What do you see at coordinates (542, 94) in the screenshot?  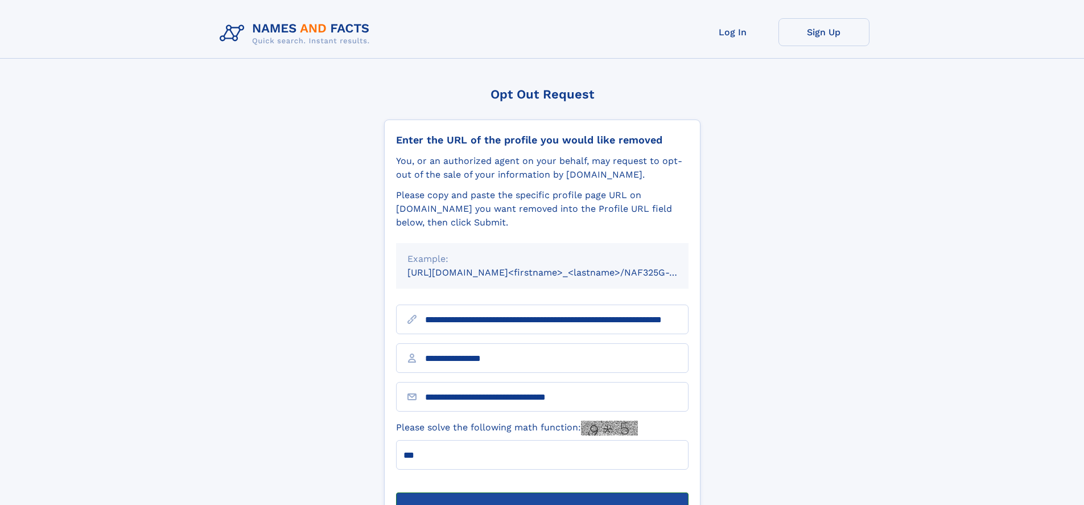 I see `div: Opt Out Request` at bounding box center [542, 94].